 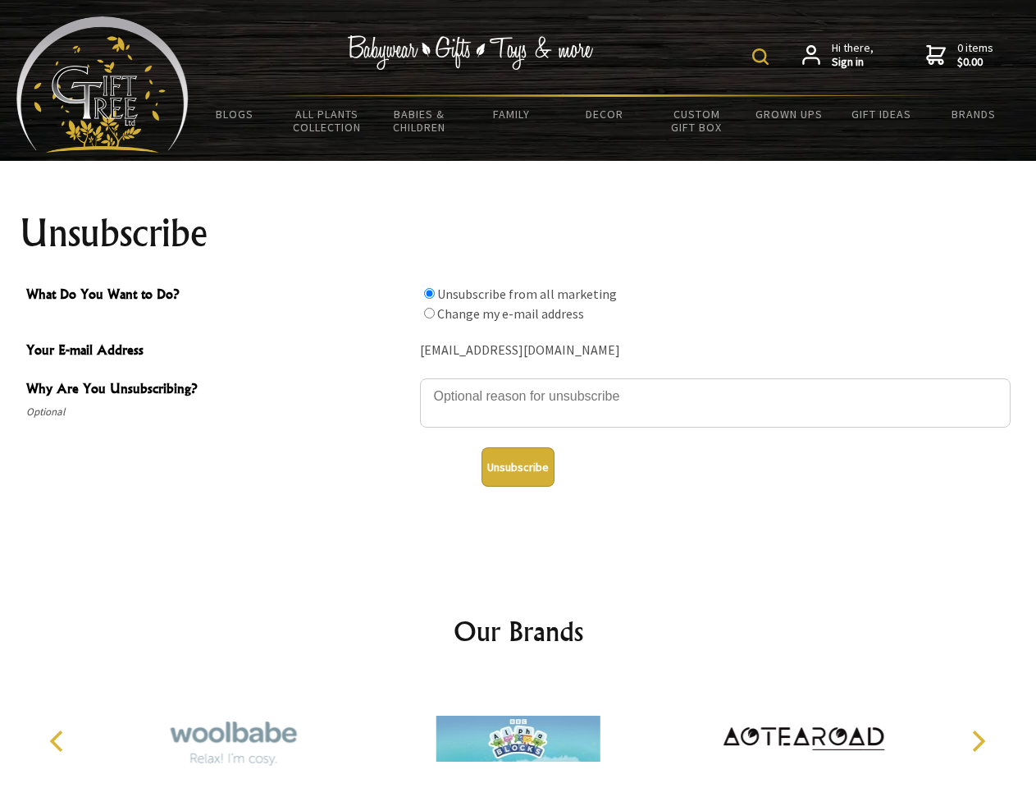 What do you see at coordinates (219, 295) in the screenshot?
I see `span: What Do You Want to Do?` at bounding box center [219, 295].